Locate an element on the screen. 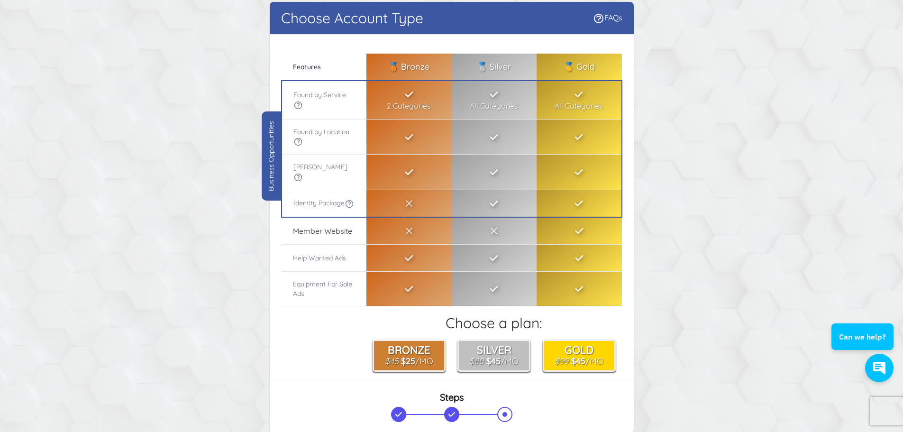 Image resolution: width=903 pixels, height=432 pixels. span: Features is located at coordinates (307, 67).